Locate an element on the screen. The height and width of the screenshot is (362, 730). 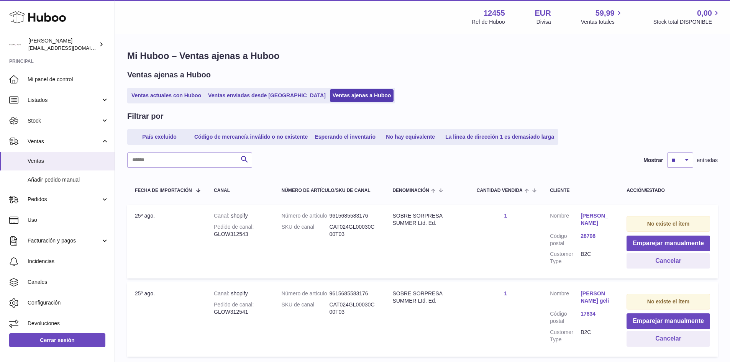
a: Cerrar sesión is located at coordinates (57, 340).